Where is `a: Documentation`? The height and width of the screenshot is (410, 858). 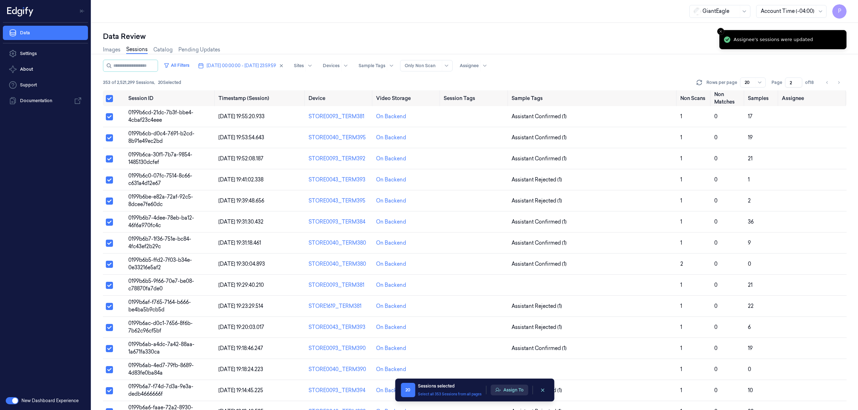 a: Documentation is located at coordinates (45, 101).